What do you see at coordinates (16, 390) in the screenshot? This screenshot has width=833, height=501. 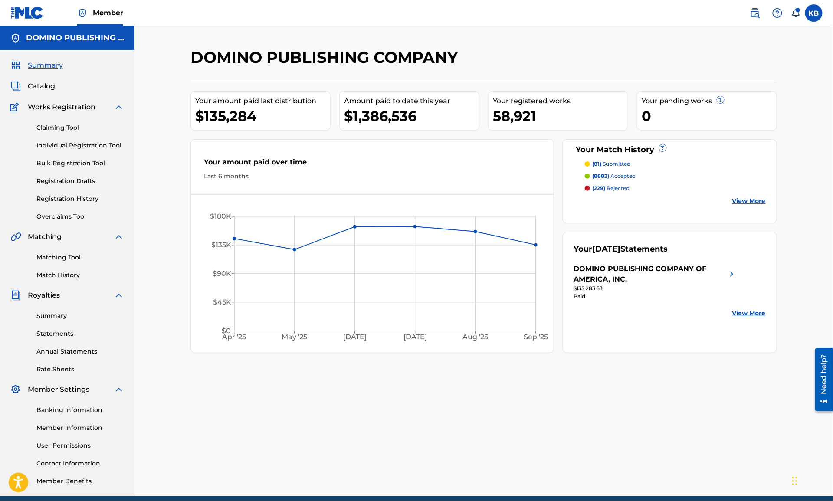 I see `img: Member Settings` at bounding box center [16, 390].